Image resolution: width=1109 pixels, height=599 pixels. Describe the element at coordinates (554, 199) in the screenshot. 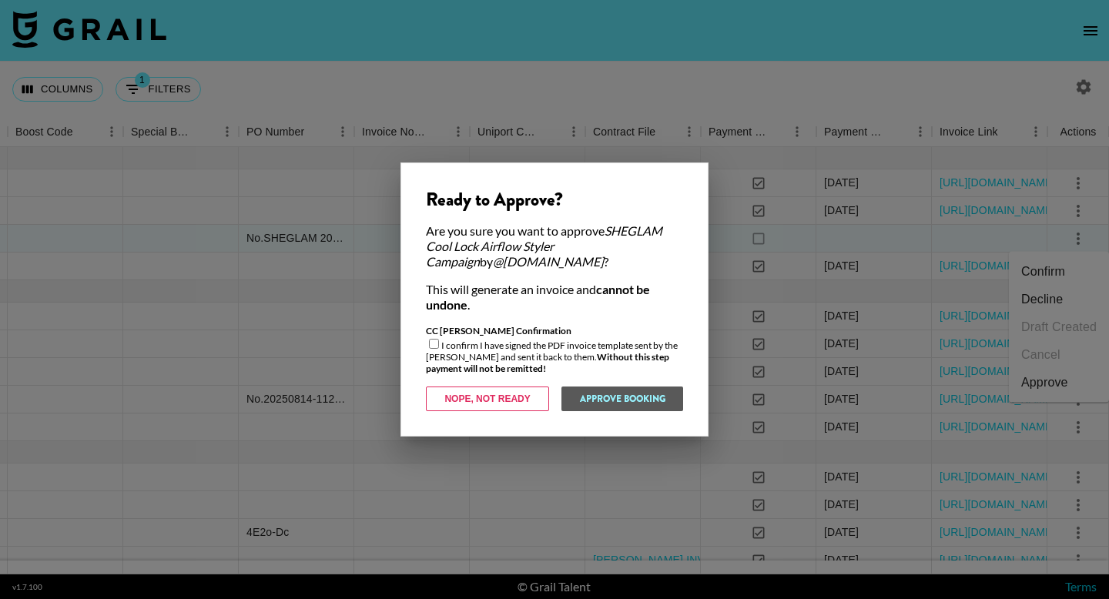

I see `div: Ready to Approve?` at that location.